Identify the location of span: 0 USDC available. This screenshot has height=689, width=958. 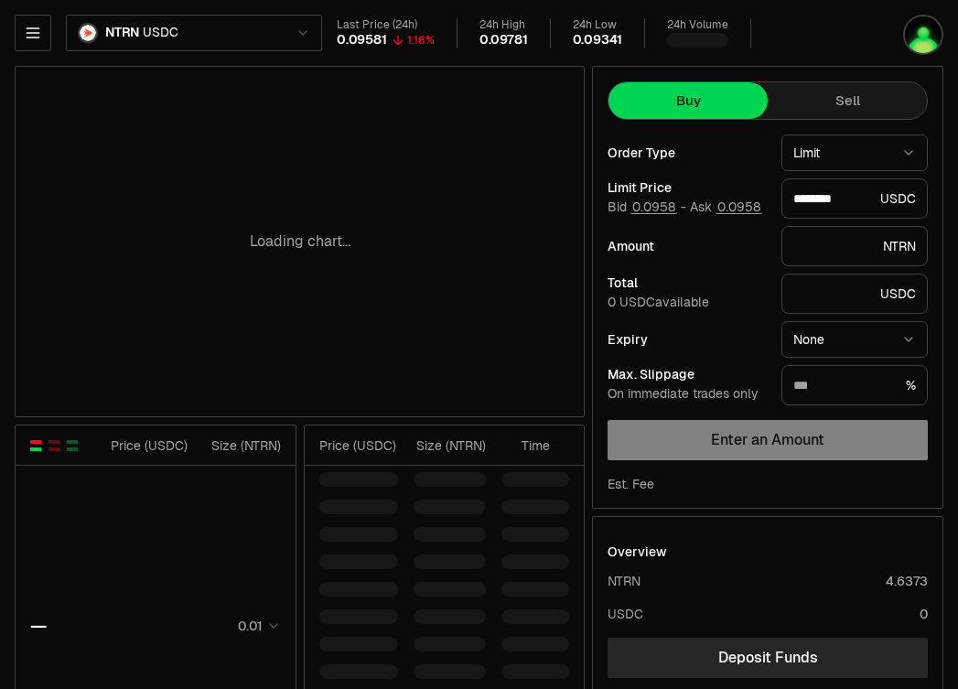
(658, 302).